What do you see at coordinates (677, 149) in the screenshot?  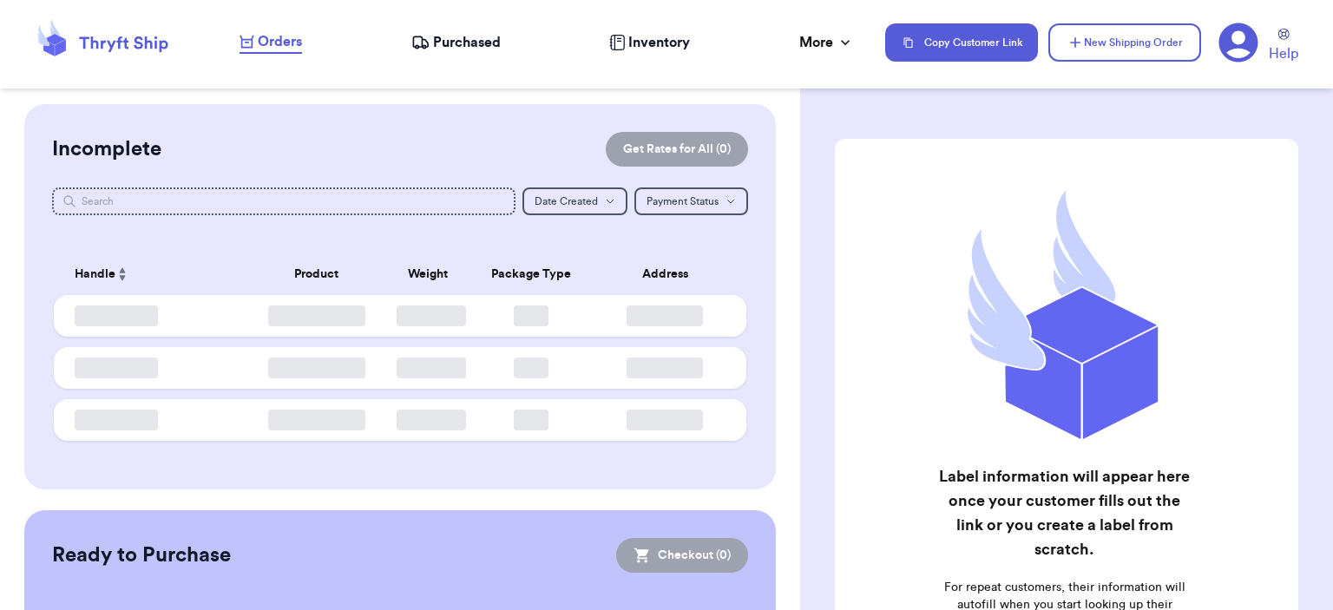 I see `button: Get Rates for All (0)` at bounding box center [677, 149].